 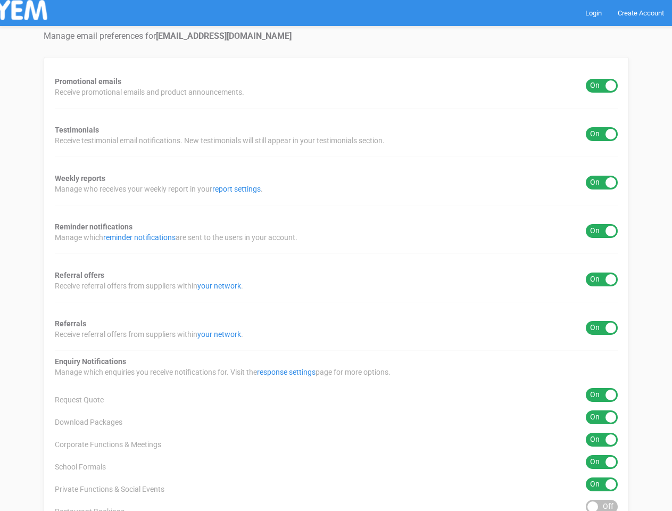 What do you see at coordinates (79, 275) in the screenshot?
I see `strong: Referral offers` at bounding box center [79, 275].